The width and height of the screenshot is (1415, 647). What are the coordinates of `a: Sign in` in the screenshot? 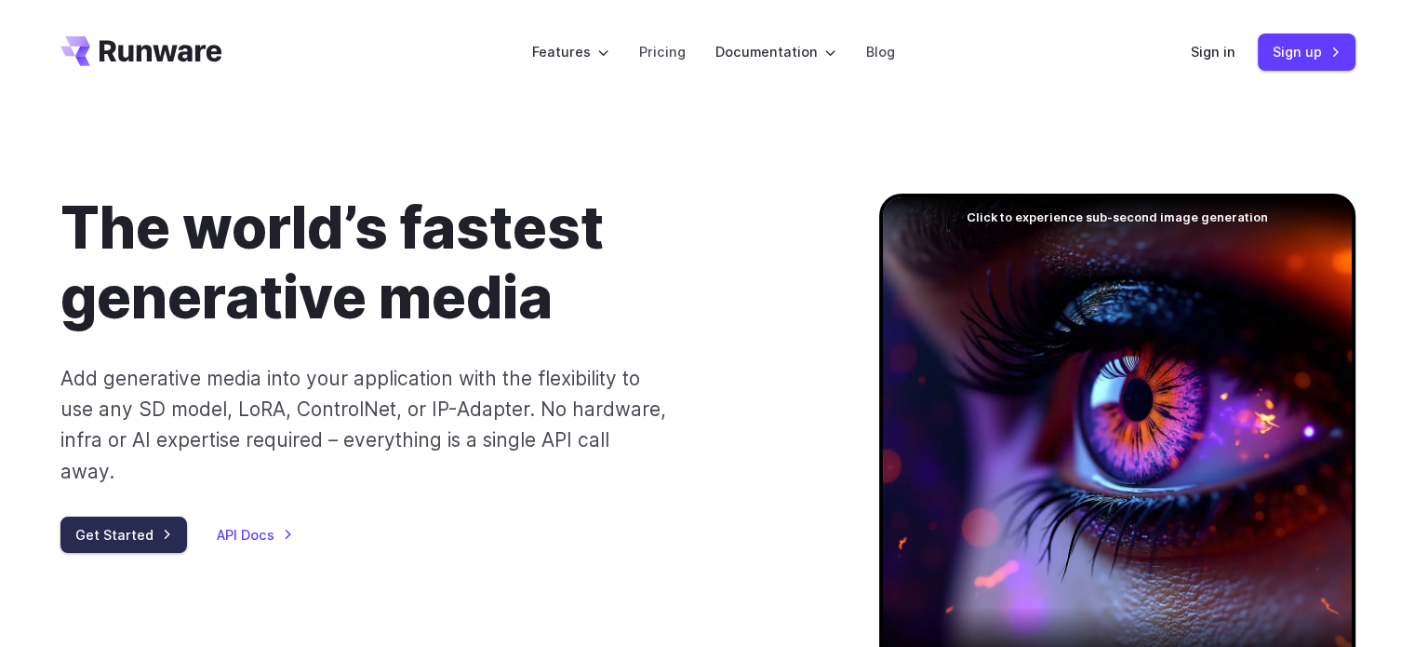 It's located at (1213, 51).